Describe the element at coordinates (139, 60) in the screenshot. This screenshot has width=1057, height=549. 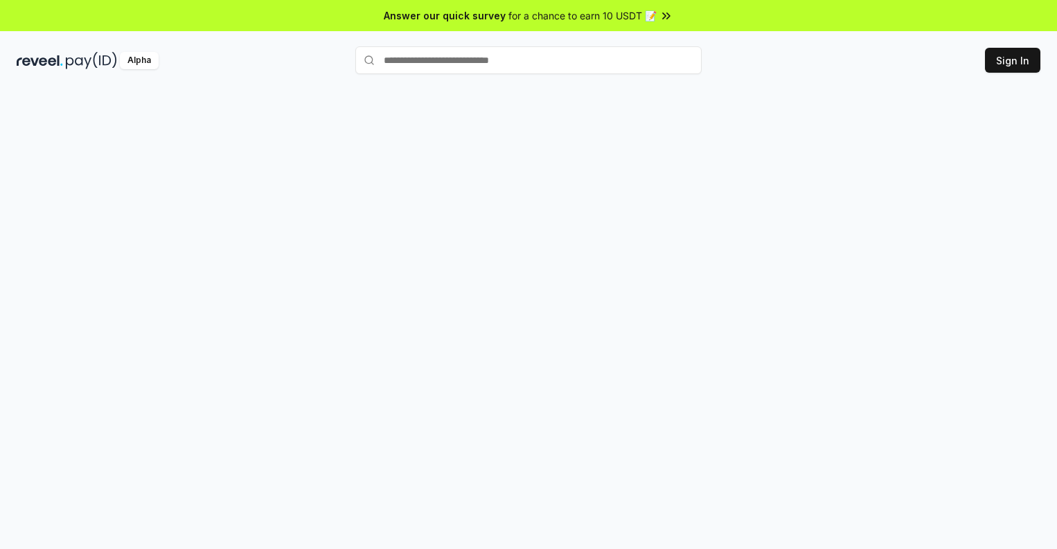
I see `div: Alpha` at that location.